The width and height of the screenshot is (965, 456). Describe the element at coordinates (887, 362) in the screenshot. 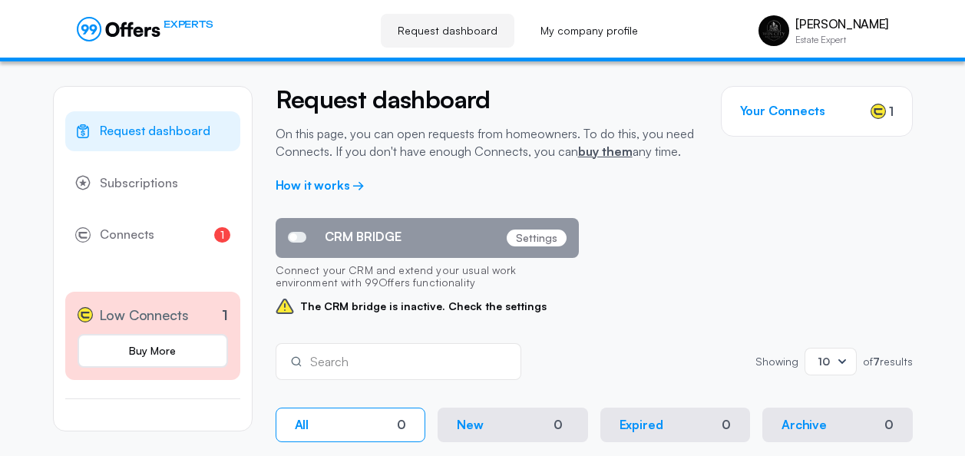

I see `p: of results` at that location.